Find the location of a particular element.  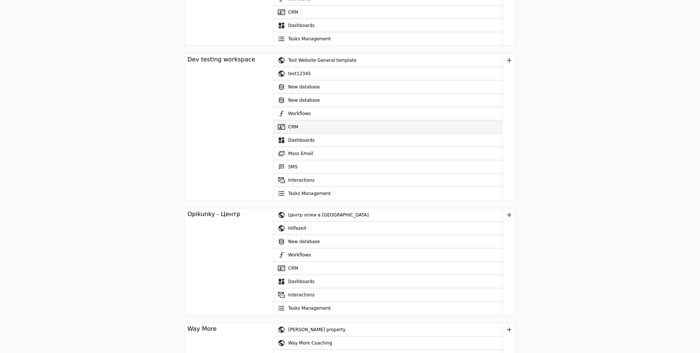

a: Way More Coaching is located at coordinates (388, 343).